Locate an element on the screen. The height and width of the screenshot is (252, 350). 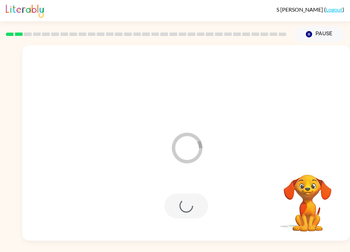
a: Logout is located at coordinates (334, 9).